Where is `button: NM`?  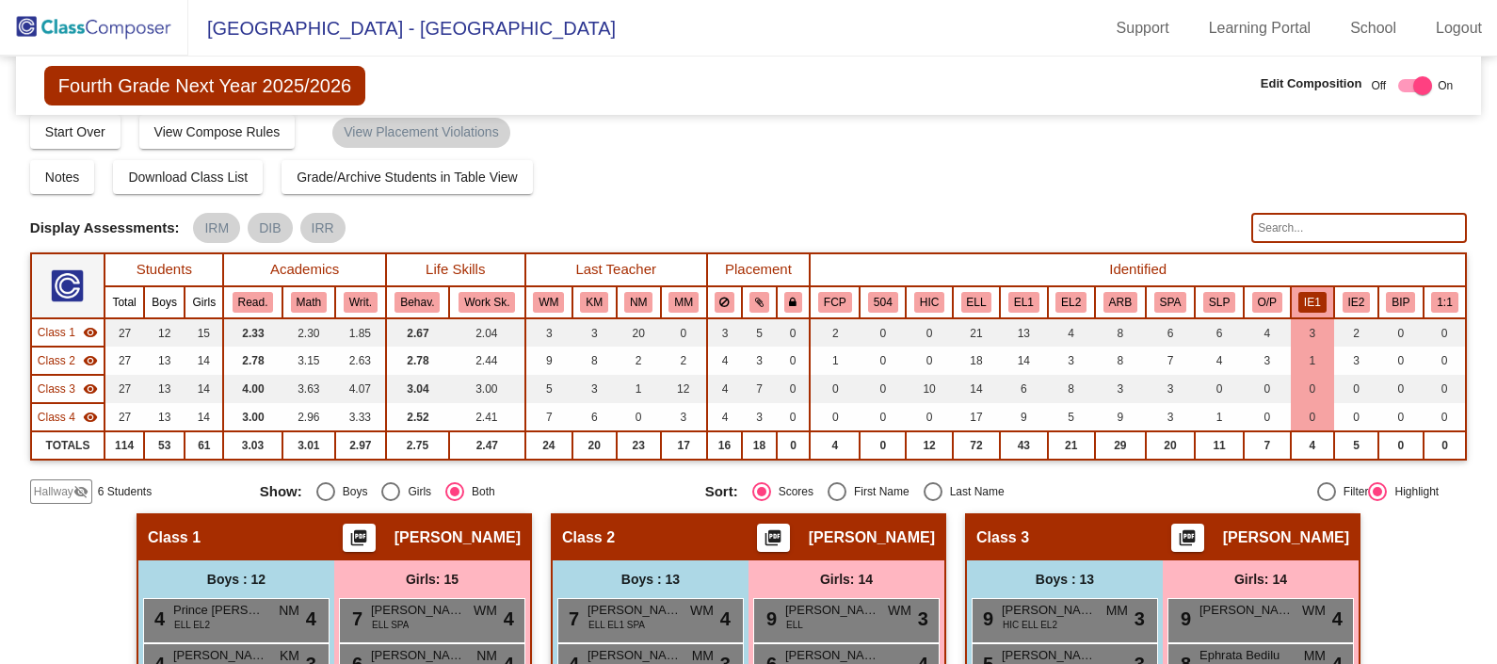 button: NM is located at coordinates (638, 302).